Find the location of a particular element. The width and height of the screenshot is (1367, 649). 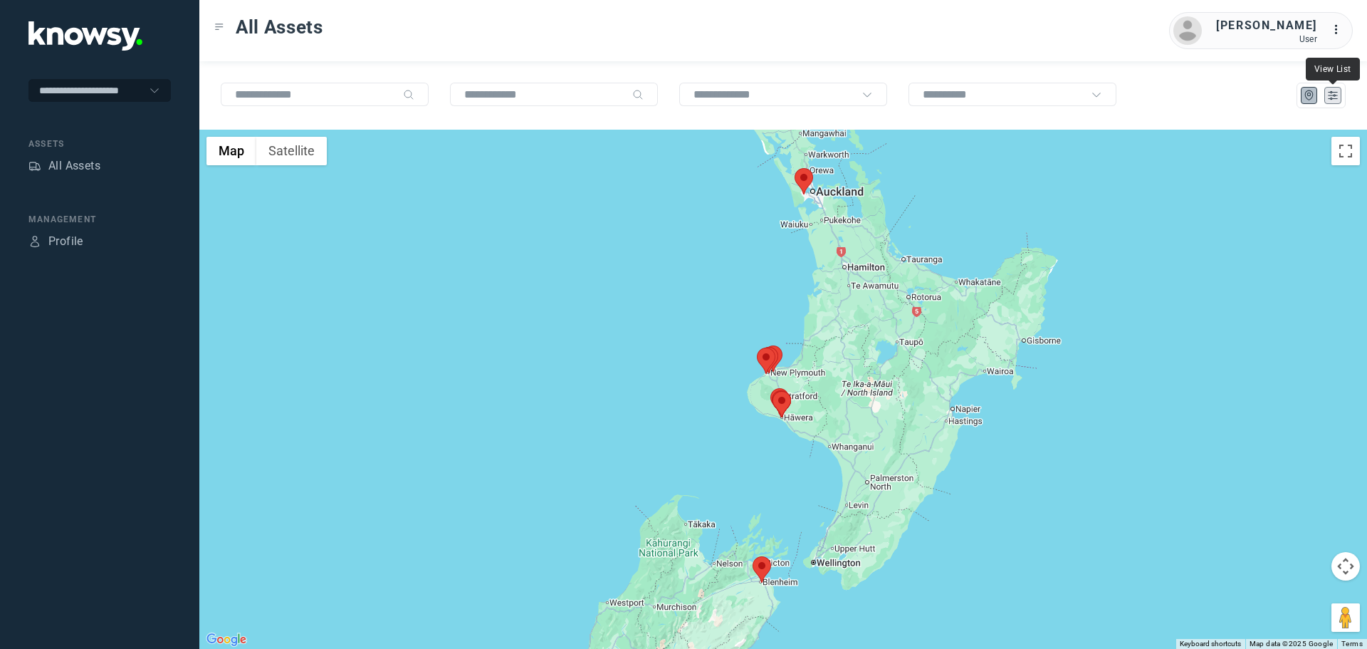

span: View List is located at coordinates (1333, 69).